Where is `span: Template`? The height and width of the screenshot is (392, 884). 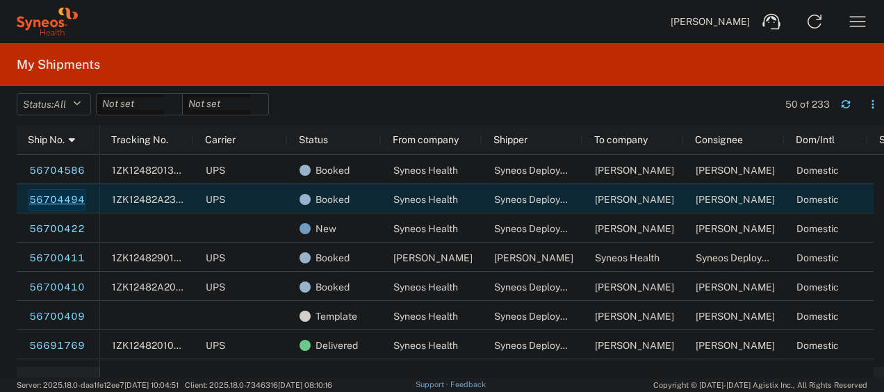
span: Template is located at coordinates (336, 316).